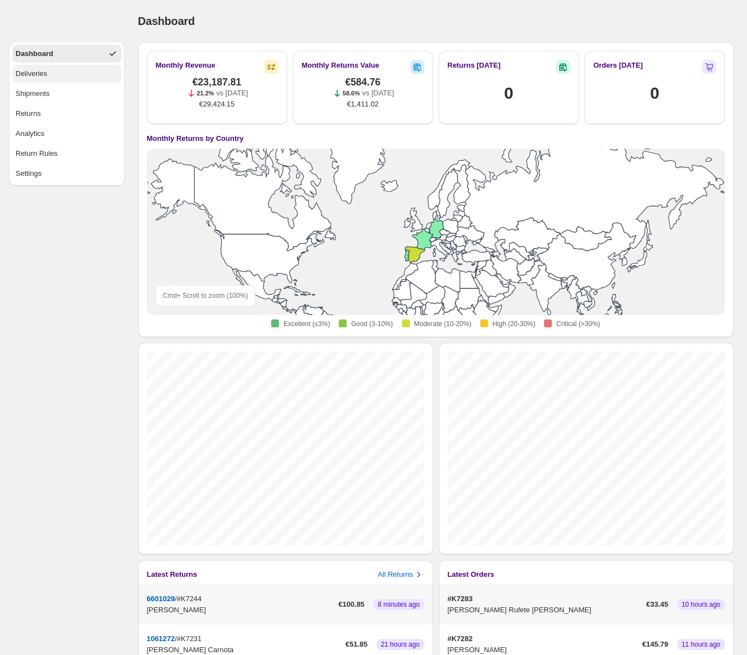 This screenshot has height=655, width=747. I want to click on button: Deliveries, so click(67, 74).